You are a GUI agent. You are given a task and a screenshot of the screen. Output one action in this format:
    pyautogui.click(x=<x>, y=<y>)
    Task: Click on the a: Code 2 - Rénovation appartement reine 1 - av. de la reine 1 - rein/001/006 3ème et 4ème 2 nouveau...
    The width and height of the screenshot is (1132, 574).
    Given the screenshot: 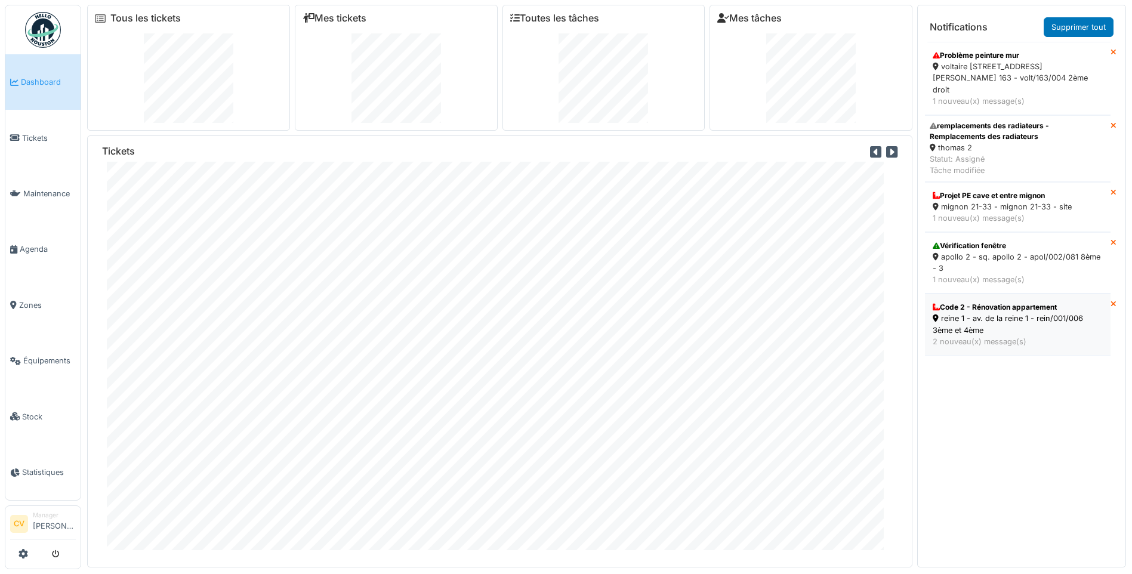 What is the action you would take?
    pyautogui.click(x=1017, y=325)
    